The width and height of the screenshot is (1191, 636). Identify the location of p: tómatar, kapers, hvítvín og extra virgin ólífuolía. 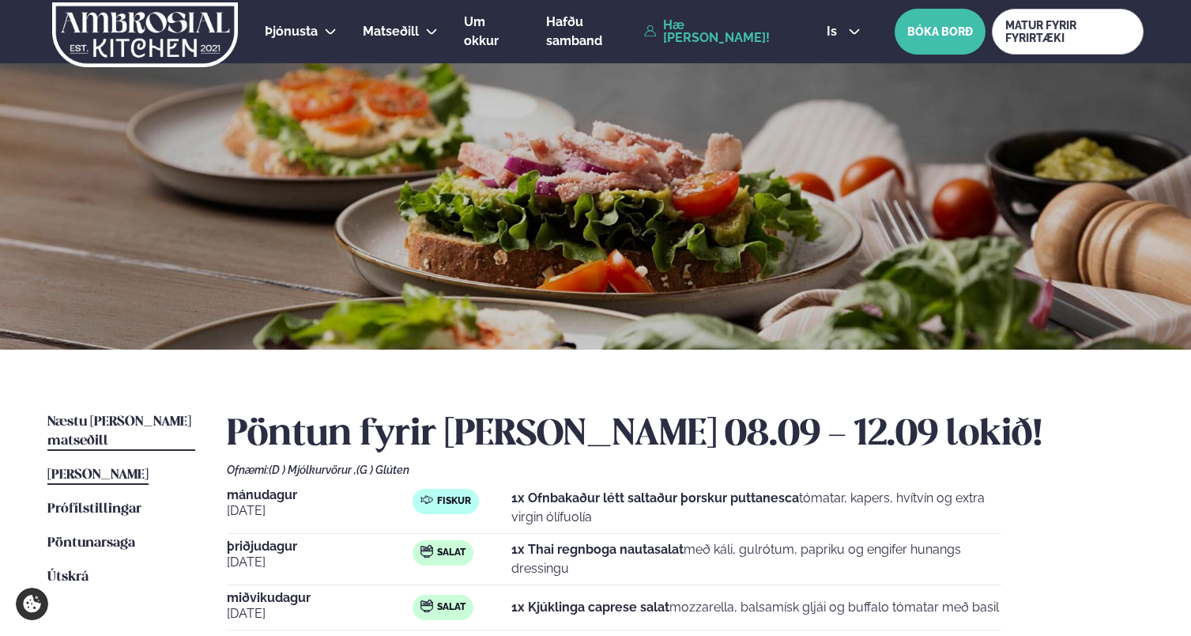
(757, 508).